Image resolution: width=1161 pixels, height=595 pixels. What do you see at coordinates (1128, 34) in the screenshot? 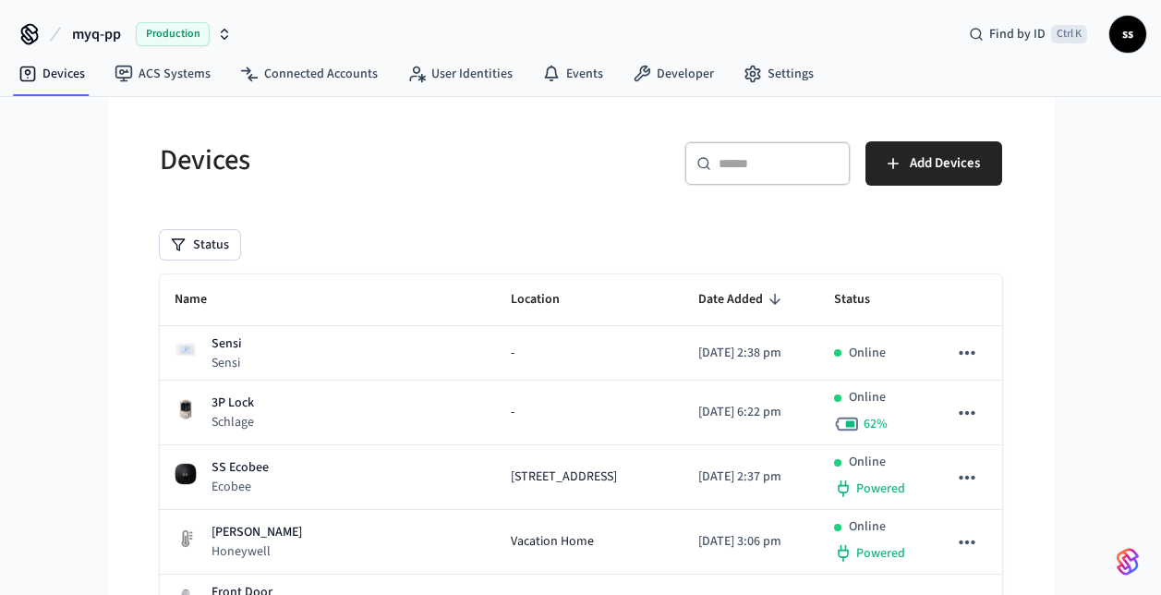
I see `button: ss` at bounding box center [1128, 34].